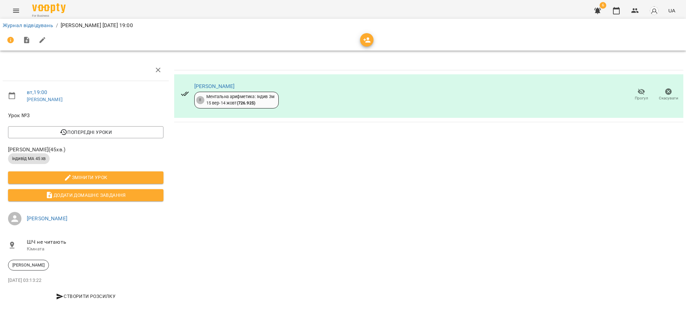 The width and height of the screenshot is (686, 310). I want to click on span: індивід МА 45 хв, so click(29, 159).